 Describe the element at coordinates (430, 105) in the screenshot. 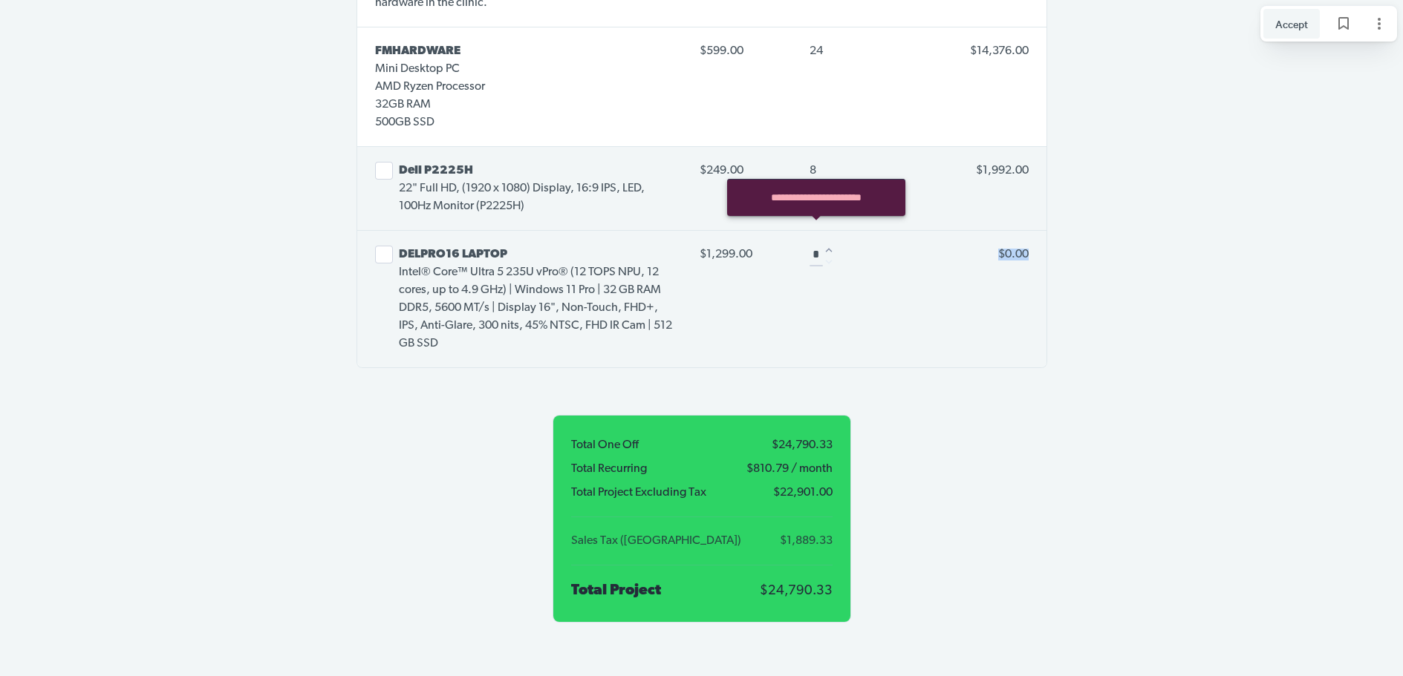

I see `p: 32GB RAM` at that location.